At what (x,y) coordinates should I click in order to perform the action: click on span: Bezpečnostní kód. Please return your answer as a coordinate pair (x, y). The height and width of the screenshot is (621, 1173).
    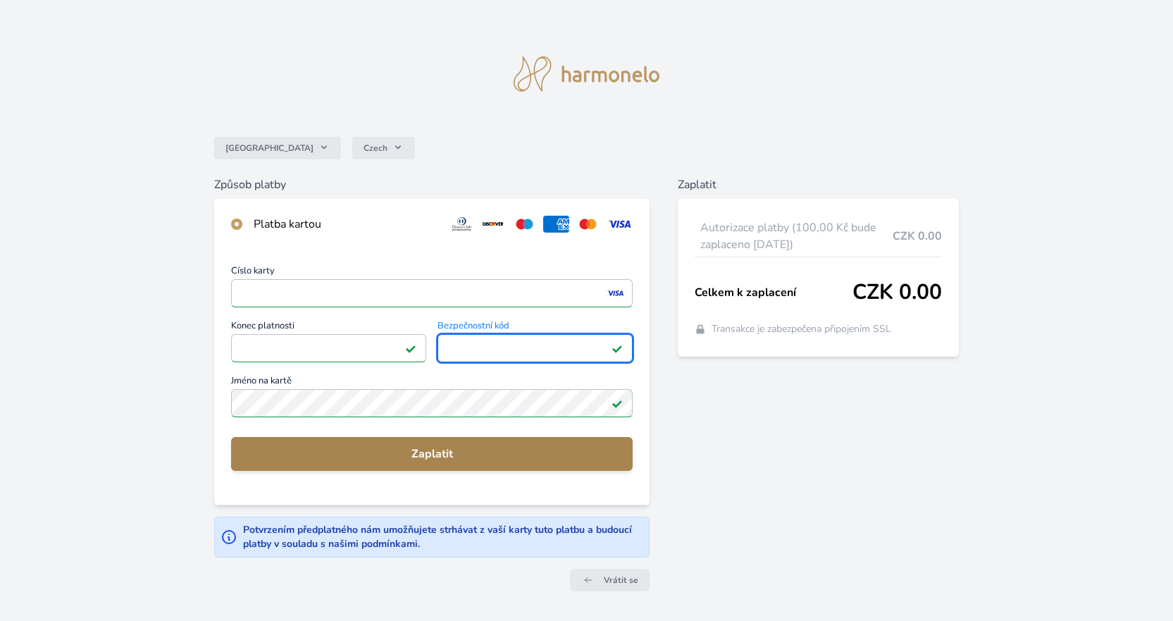
    Looking at the image, I should click on (535, 328).